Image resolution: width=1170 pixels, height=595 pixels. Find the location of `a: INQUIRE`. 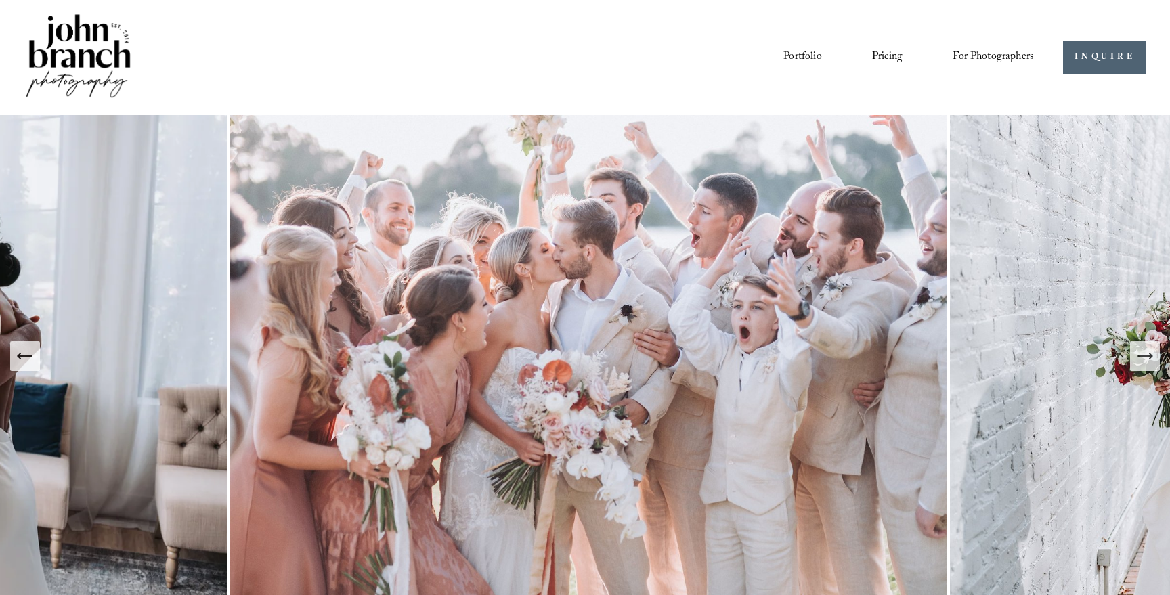

a: INQUIRE is located at coordinates (1105, 57).